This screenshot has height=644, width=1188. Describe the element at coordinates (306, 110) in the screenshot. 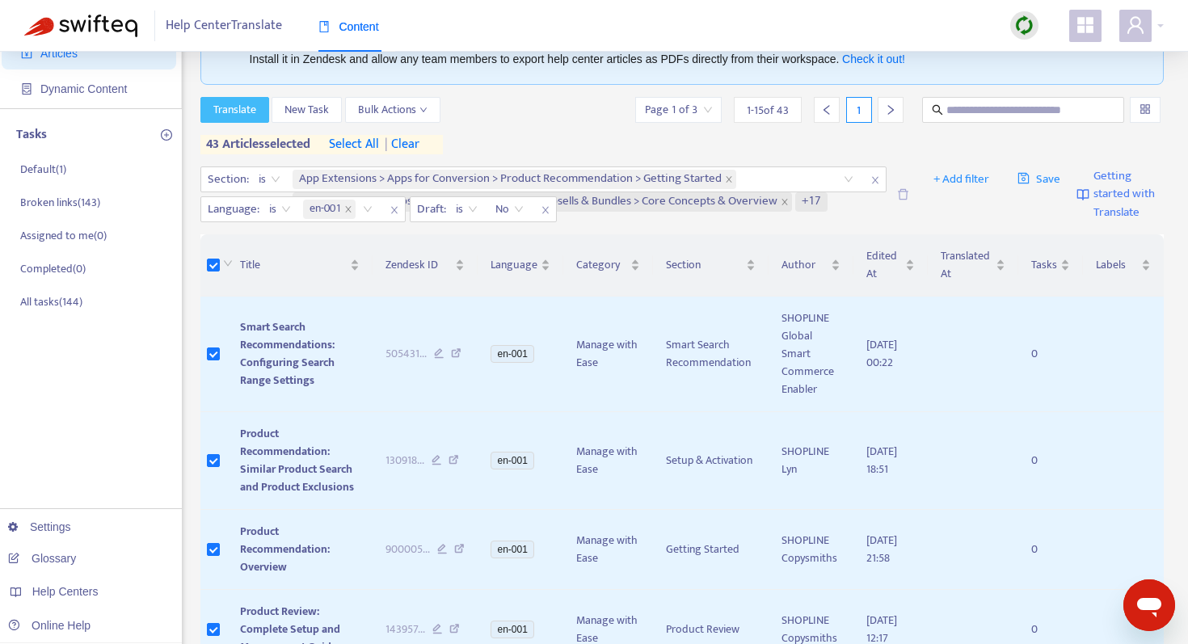

I see `span: New Task` at that location.